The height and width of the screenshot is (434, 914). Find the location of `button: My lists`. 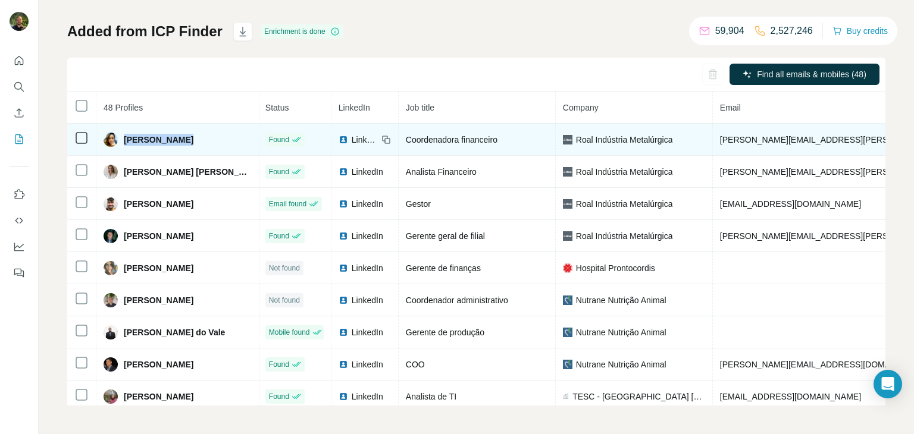

button: My lists is located at coordinates (19, 139).